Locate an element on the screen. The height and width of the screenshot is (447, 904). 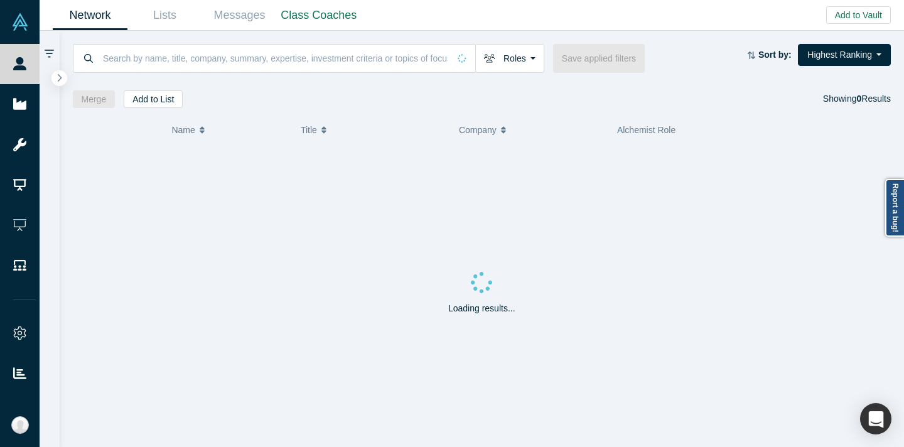
button: Roles is located at coordinates (510, 58).